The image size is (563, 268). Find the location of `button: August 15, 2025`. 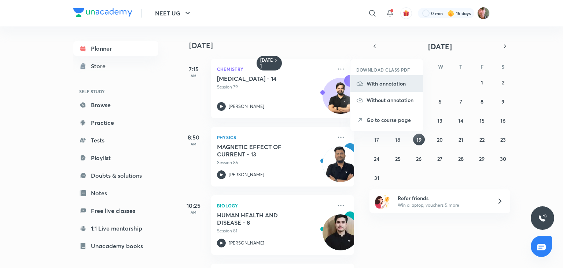

button: August 15, 2025 is located at coordinates (482, 120).